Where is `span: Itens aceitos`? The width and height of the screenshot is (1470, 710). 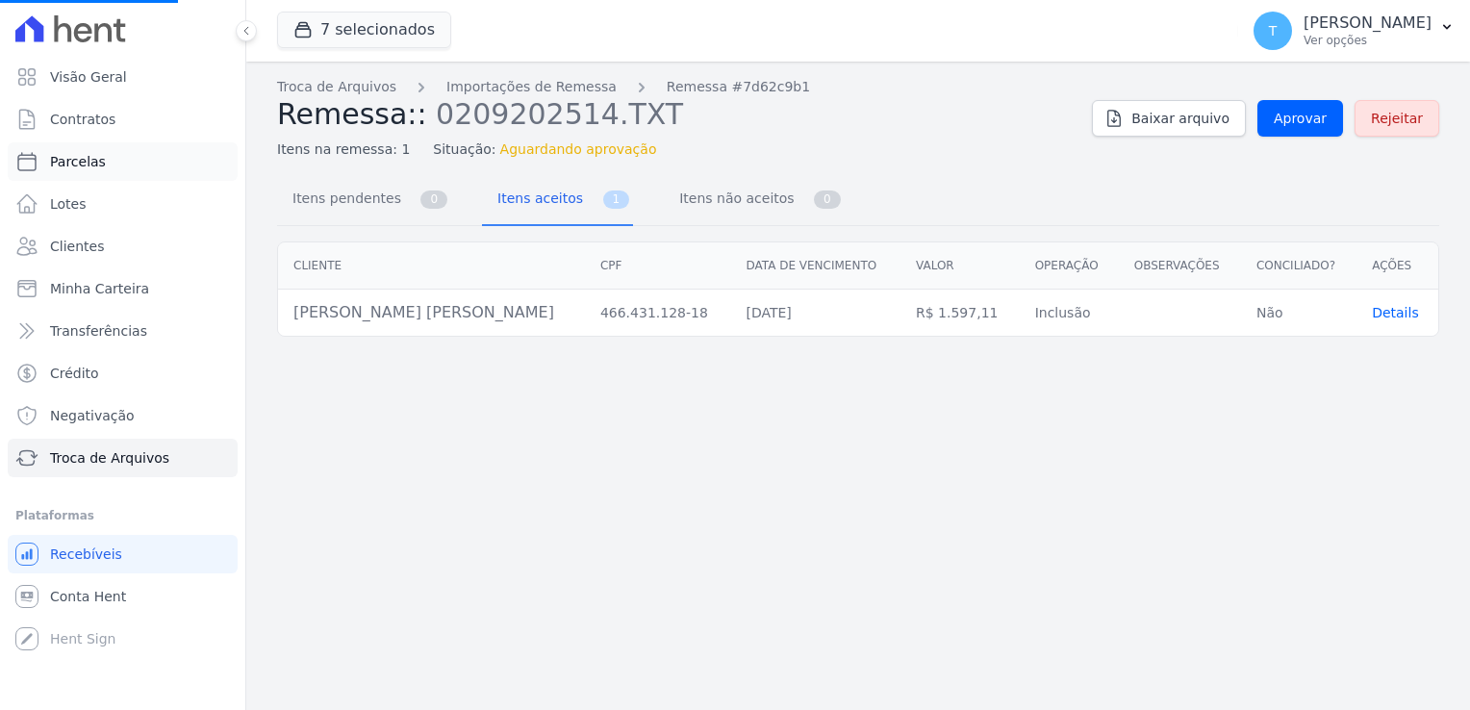
span: Itens aceitos is located at coordinates (536, 198).